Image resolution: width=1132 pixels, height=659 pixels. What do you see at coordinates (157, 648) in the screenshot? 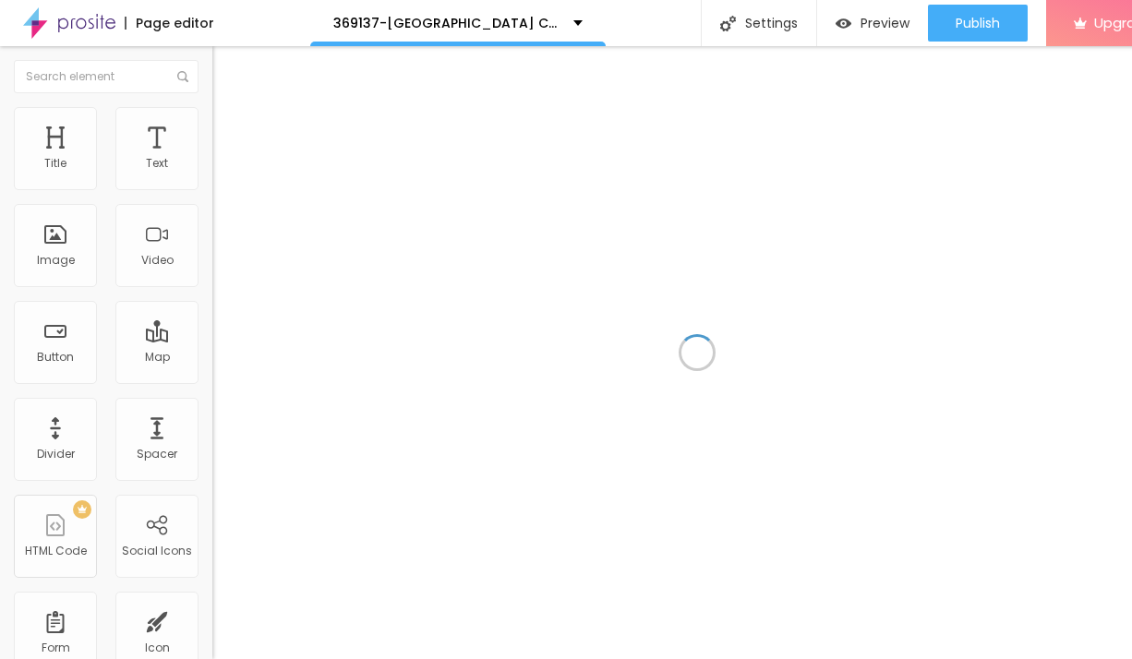
I see `div: Icon` at bounding box center [157, 648].